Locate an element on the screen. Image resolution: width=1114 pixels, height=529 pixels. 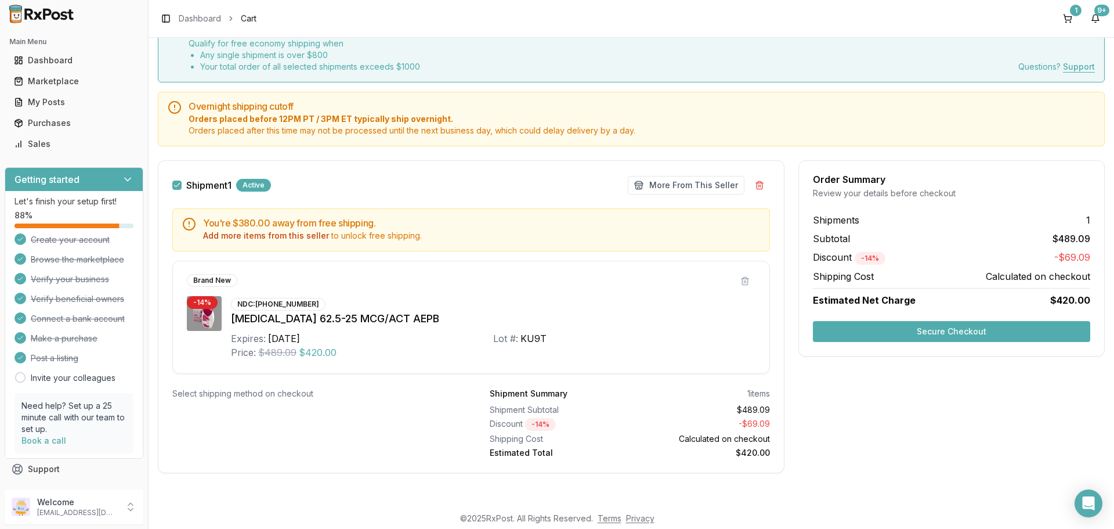
div: Order Summary is located at coordinates (952, 179).